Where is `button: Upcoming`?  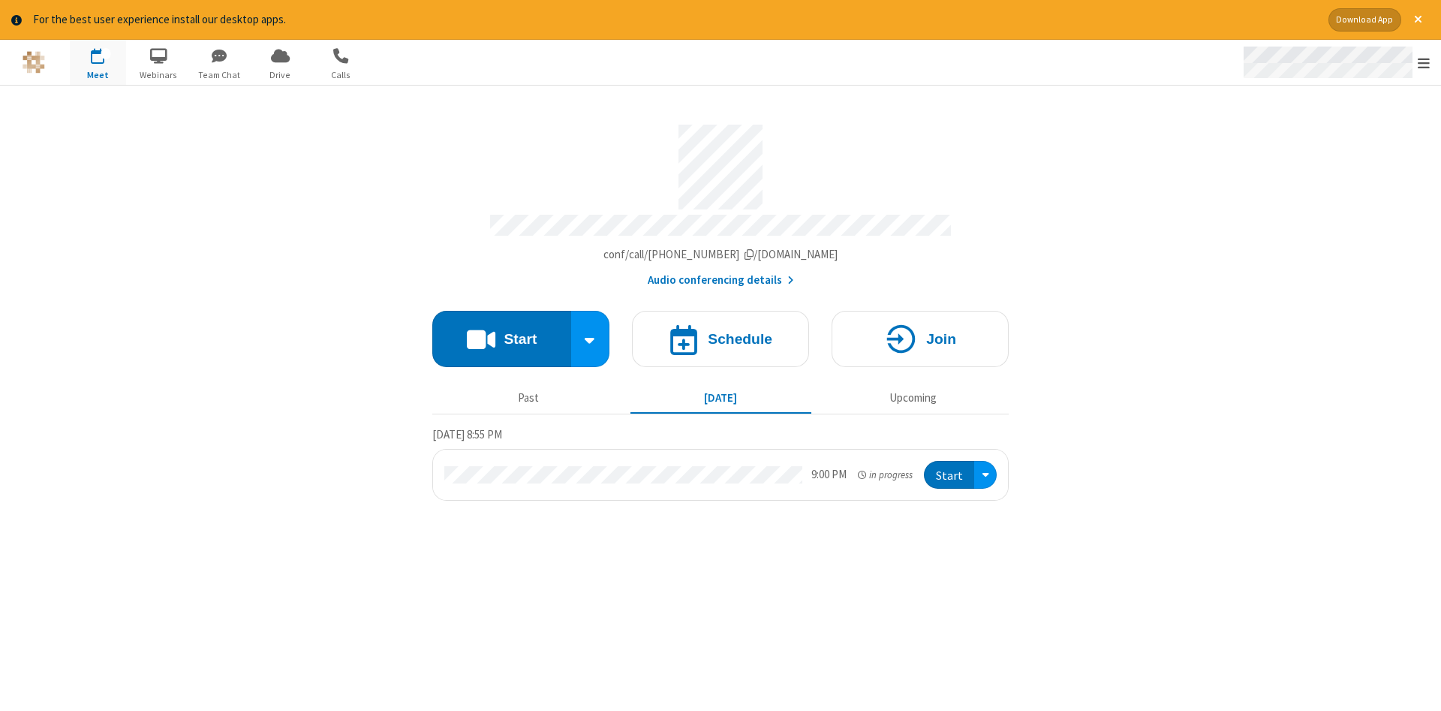 button: Upcoming is located at coordinates (913, 399).